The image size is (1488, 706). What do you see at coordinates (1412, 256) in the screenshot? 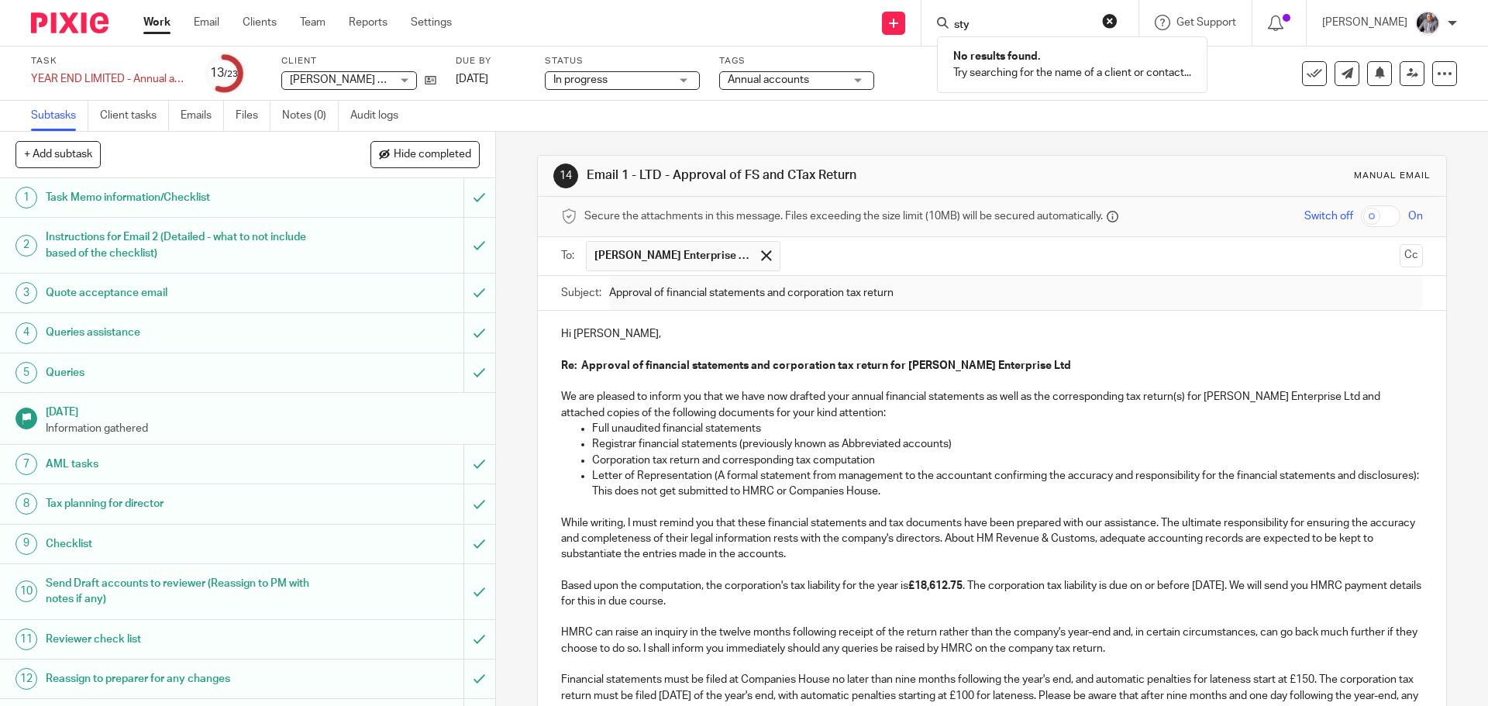
I see `button: Cc` at bounding box center [1412, 256].